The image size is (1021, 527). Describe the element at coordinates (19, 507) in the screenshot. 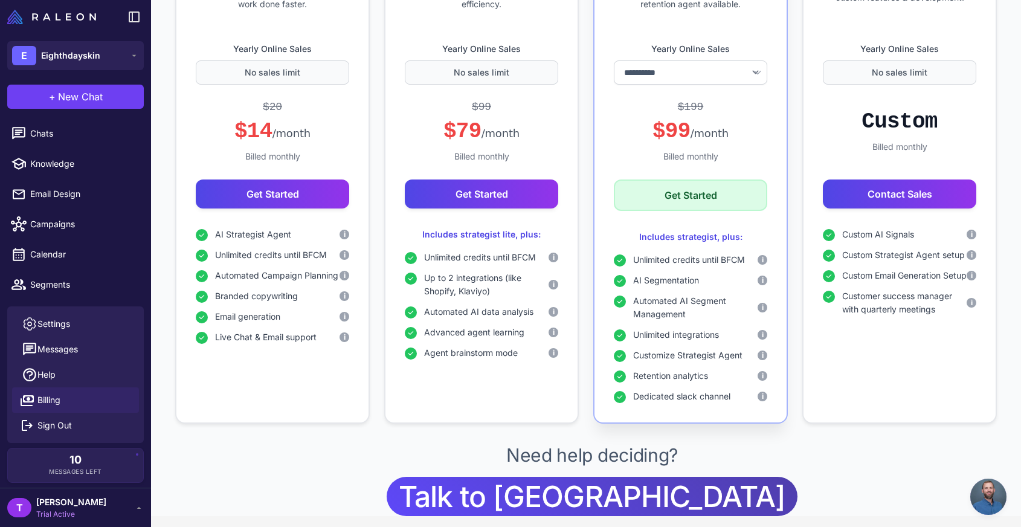

I see `div: T` at that location.